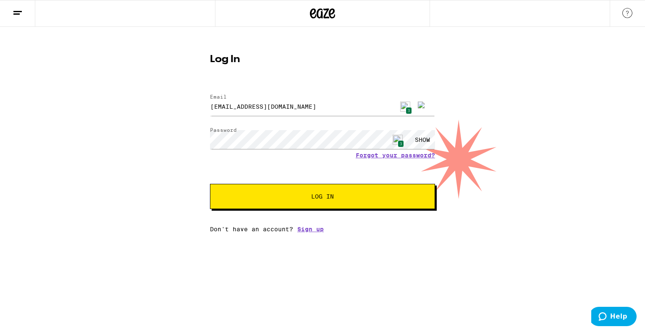  Describe the element at coordinates (323, 197) in the screenshot. I see `span: Log In` at that location.